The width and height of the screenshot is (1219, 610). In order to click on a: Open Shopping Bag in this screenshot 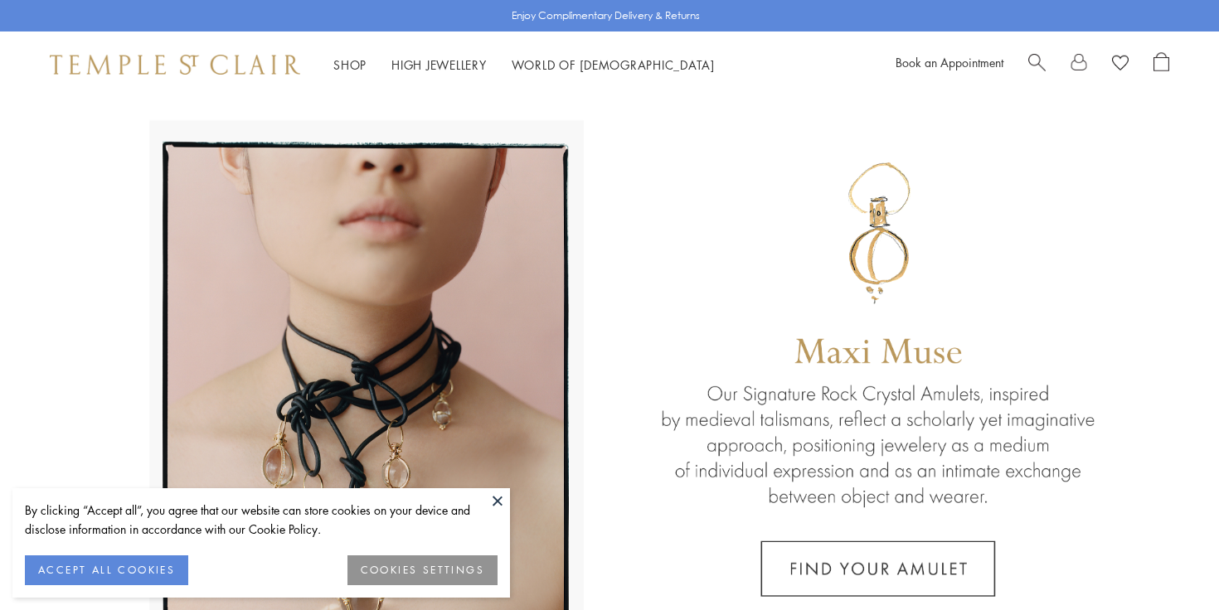, I will do `click(1161, 65)`.